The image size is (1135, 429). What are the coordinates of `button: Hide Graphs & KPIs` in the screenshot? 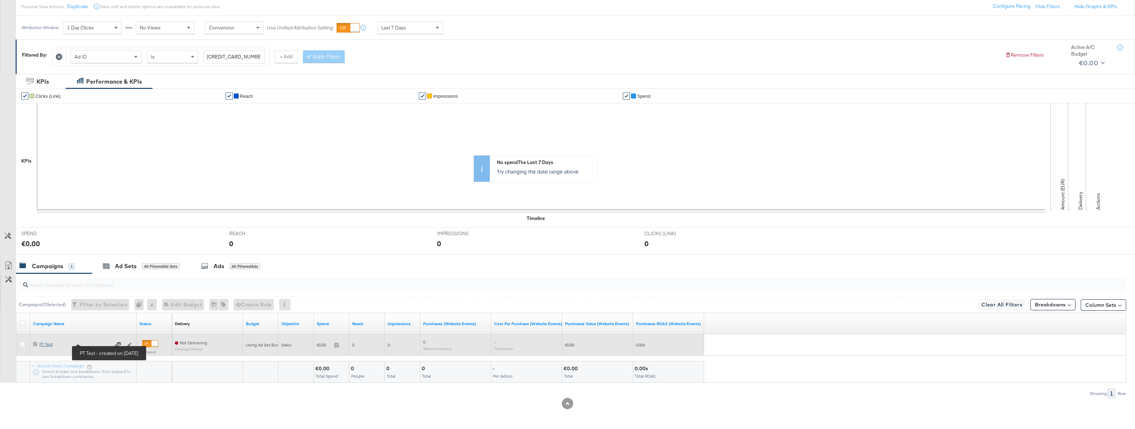 It's located at (1095, 6).